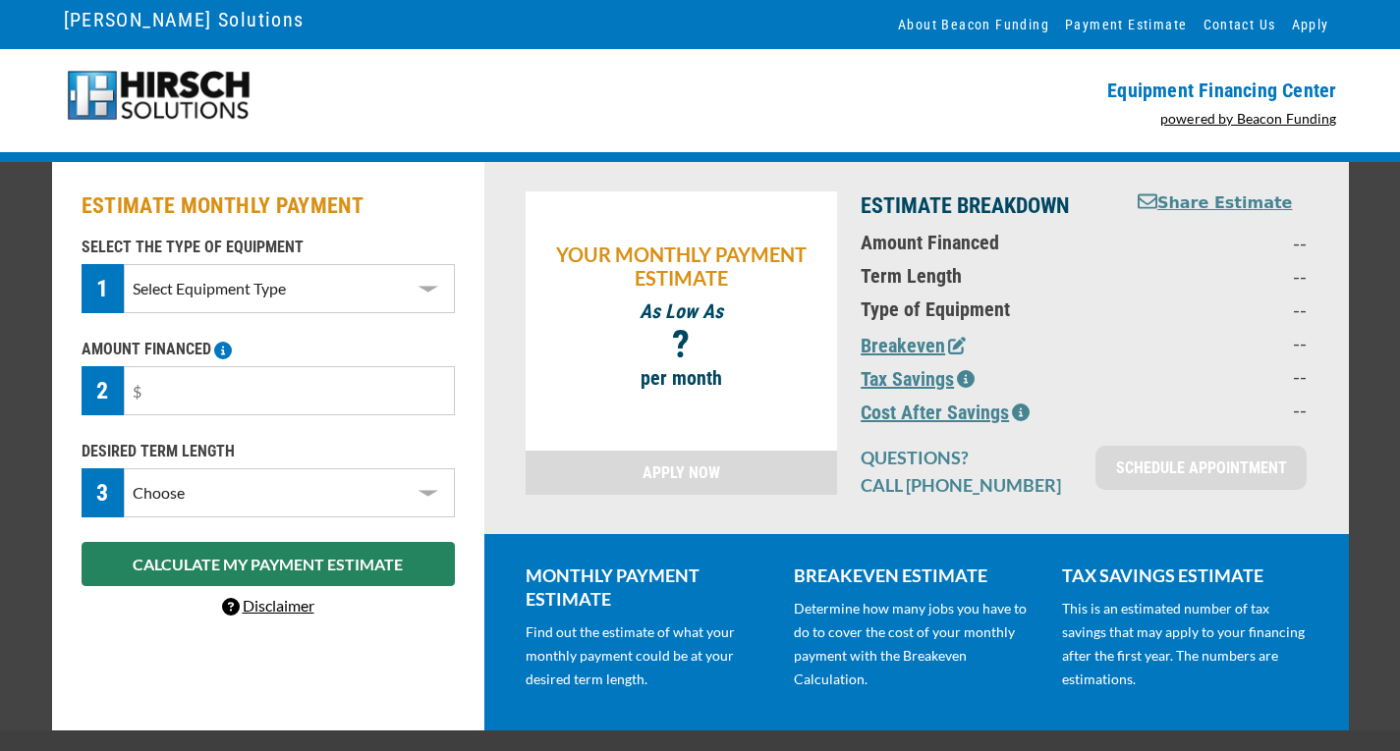 The width and height of the screenshot is (1400, 751). I want to click on p: AMOUNT FINANCED, so click(268, 350).